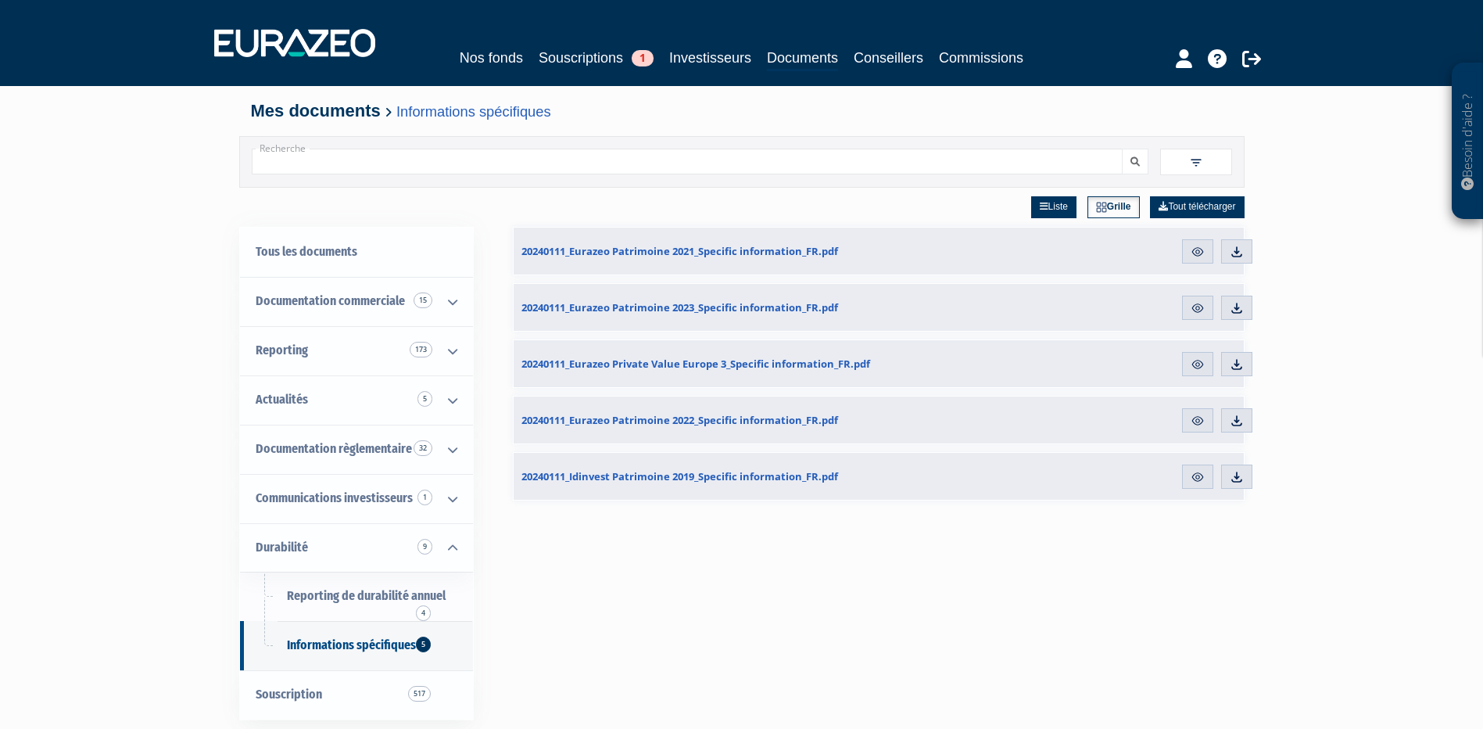 This screenshot has width=1483, height=729. Describe the element at coordinates (330, 300) in the screenshot. I see `span: Documentation commerciale` at that location.